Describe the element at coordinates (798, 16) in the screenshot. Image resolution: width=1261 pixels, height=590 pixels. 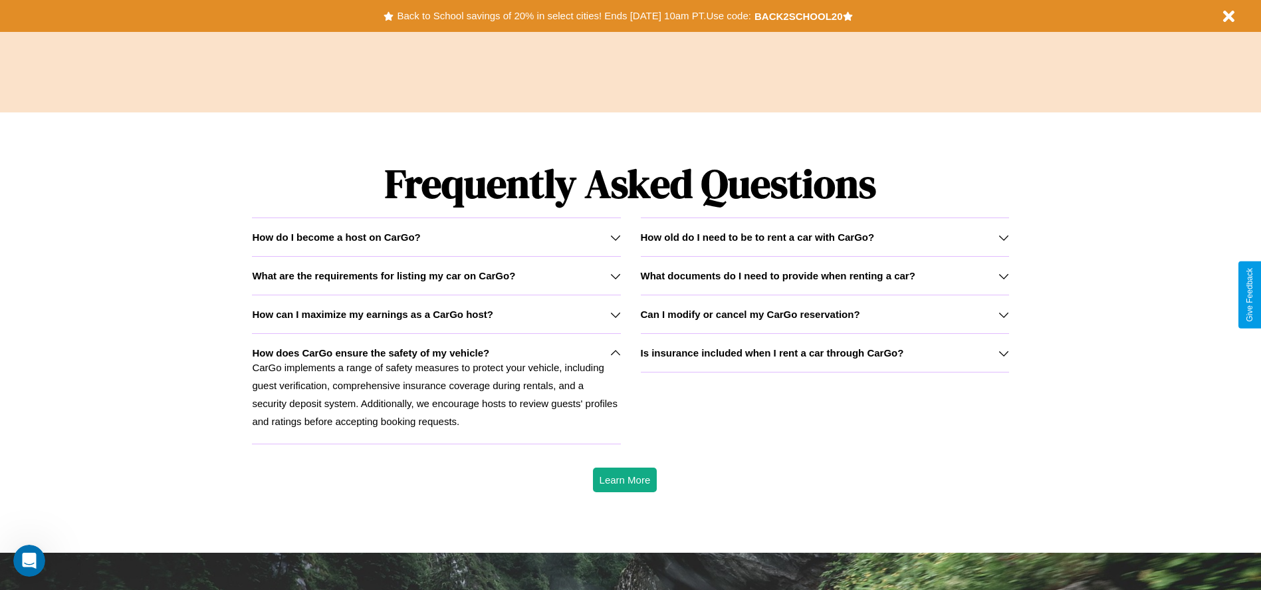
I see `b: BACK2SCHOOL20` at that location.